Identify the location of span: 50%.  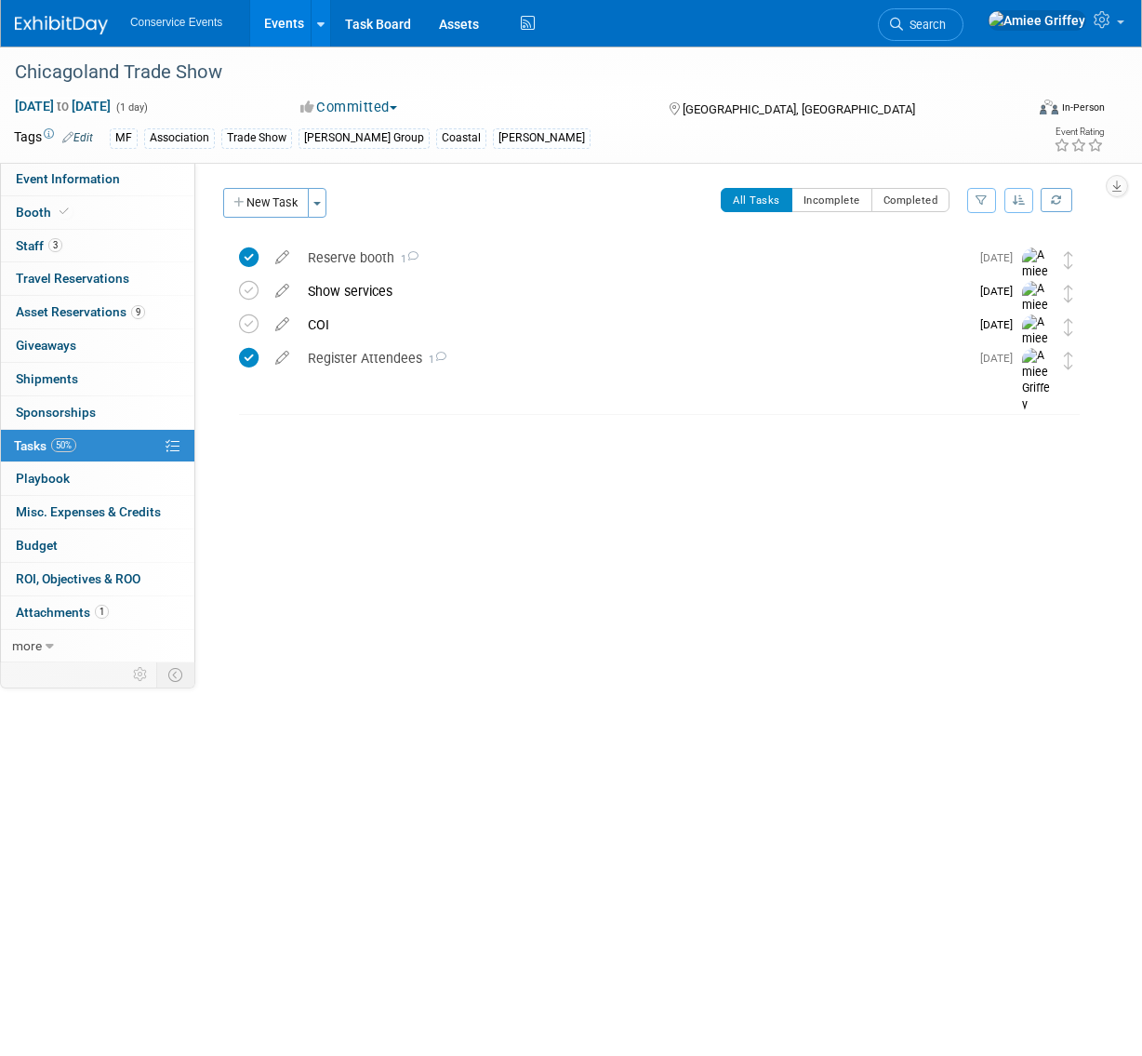
(63, 445).